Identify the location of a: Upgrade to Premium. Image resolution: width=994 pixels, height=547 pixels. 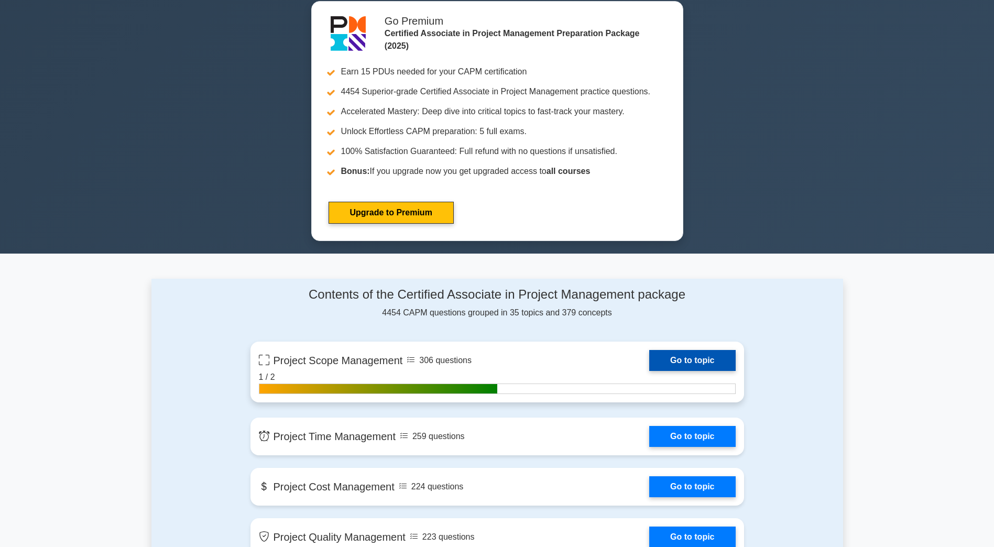
(391, 213).